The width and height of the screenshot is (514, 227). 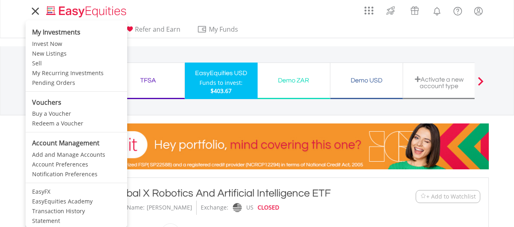 I want to click on div: US, so click(x=250, y=207).